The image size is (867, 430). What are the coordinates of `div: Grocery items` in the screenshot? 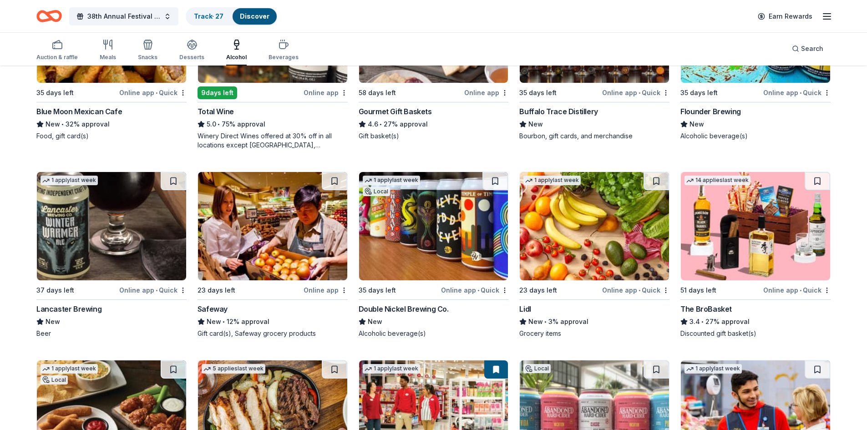 It's located at (594, 334).